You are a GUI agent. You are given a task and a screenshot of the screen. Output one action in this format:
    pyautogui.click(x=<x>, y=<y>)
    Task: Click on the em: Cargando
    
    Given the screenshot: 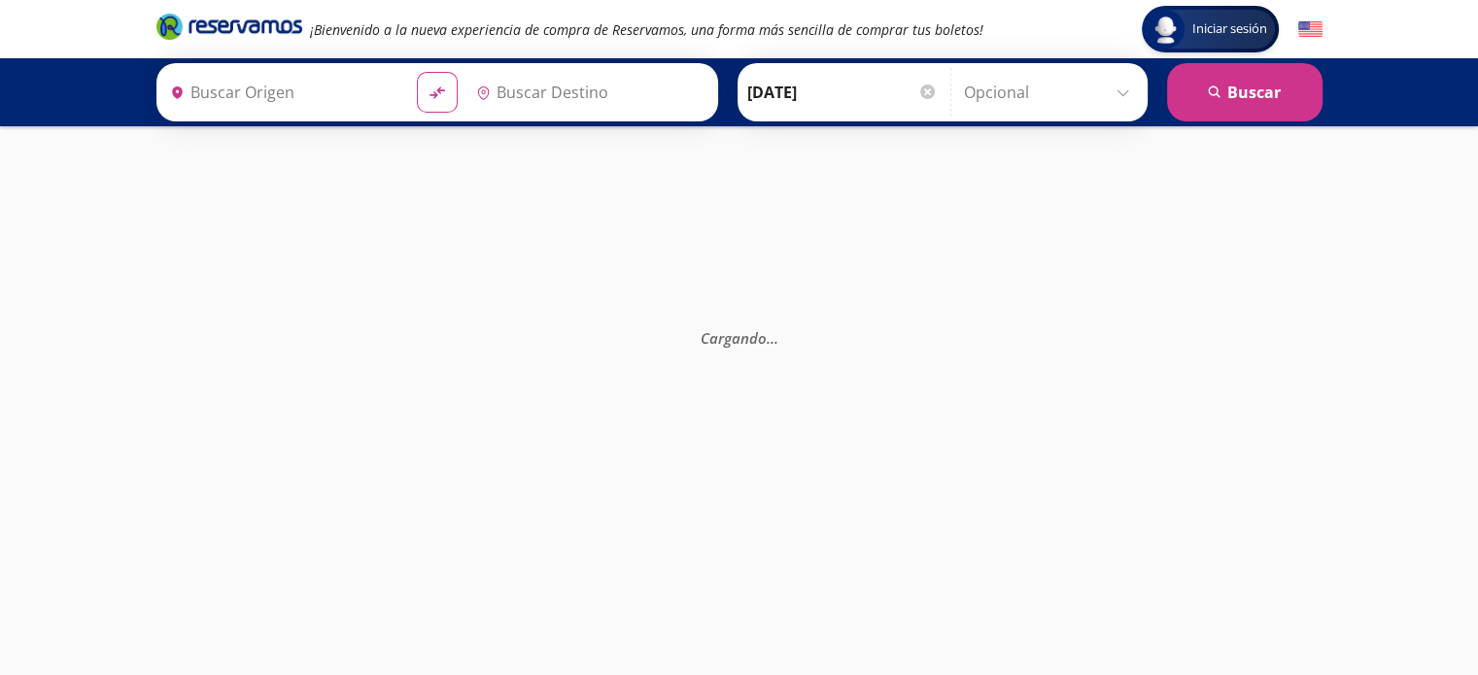 What is the action you would take?
    pyautogui.click(x=739, y=337)
    